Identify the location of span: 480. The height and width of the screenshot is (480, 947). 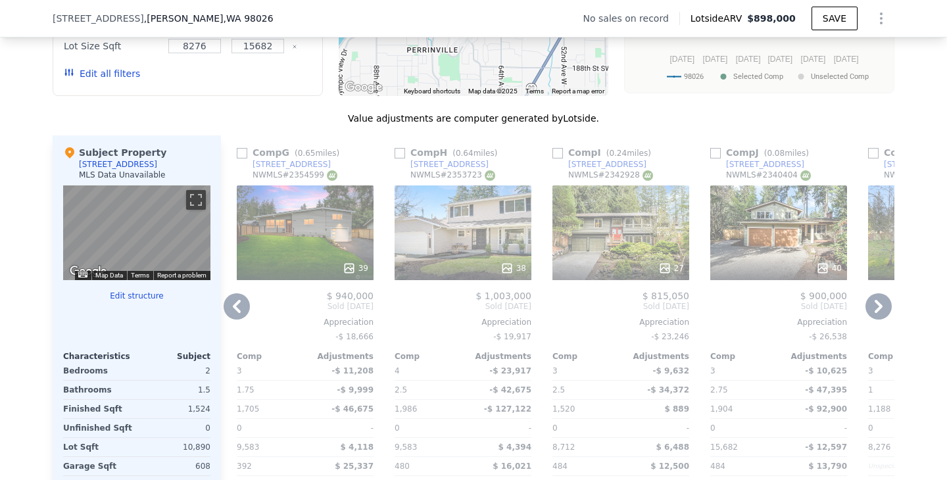
(402, 466).